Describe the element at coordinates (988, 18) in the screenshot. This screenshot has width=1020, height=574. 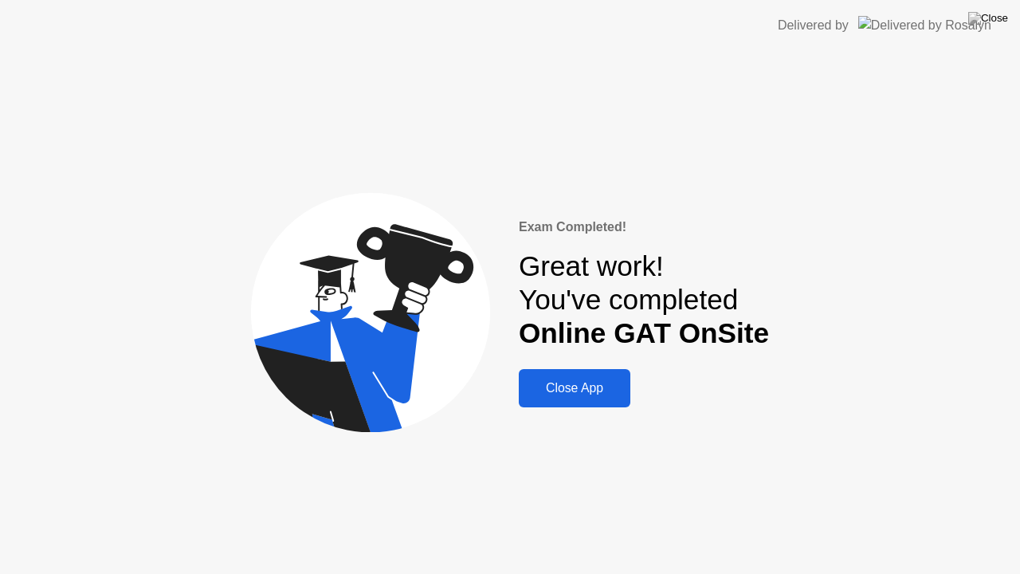
I see `img: Close` at that location.